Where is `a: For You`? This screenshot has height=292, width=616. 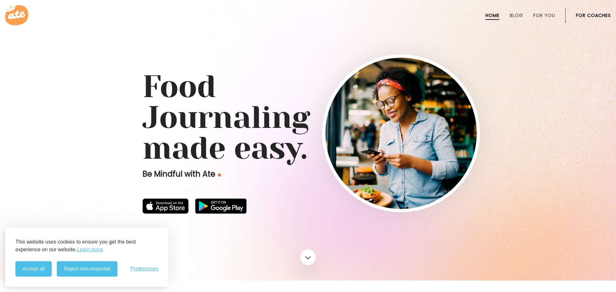 a: For You is located at coordinates (544, 15).